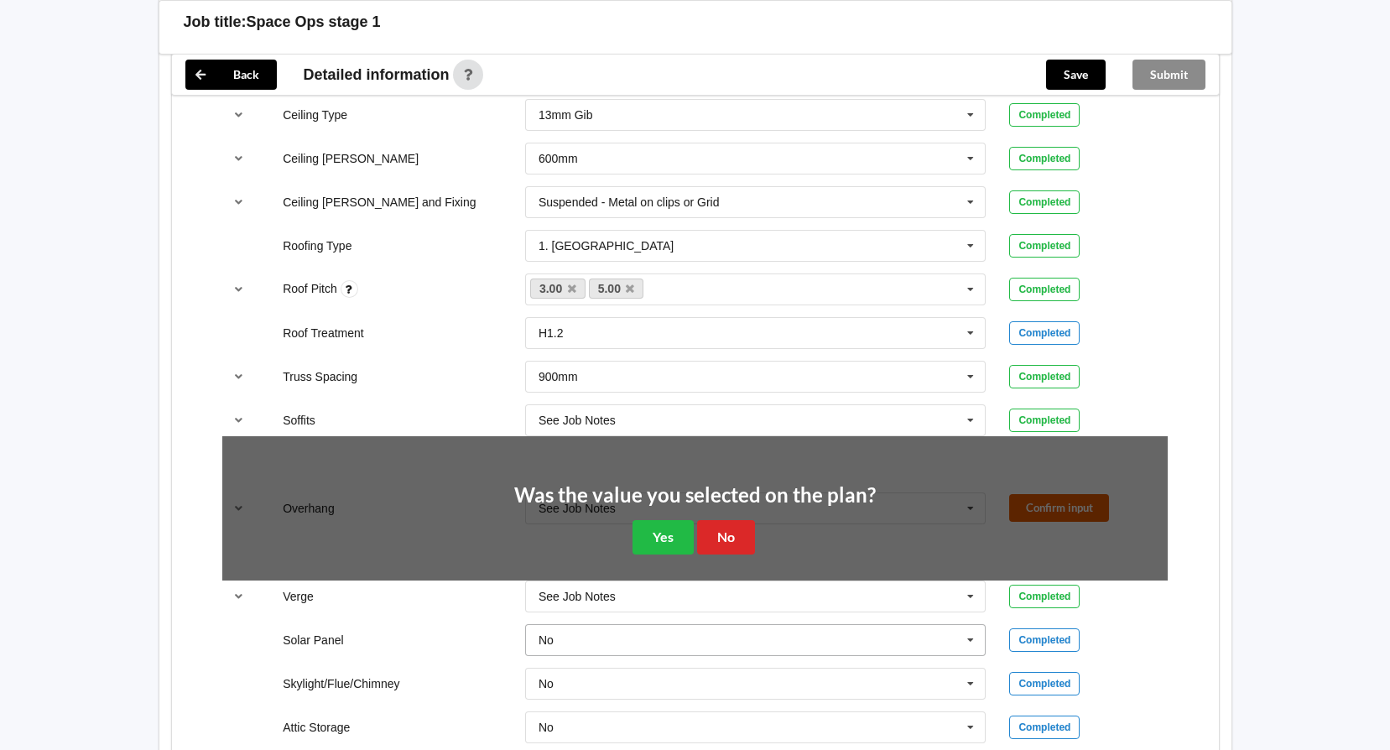 The height and width of the screenshot is (750, 1390). I want to click on label: Roofing Type, so click(317, 246).